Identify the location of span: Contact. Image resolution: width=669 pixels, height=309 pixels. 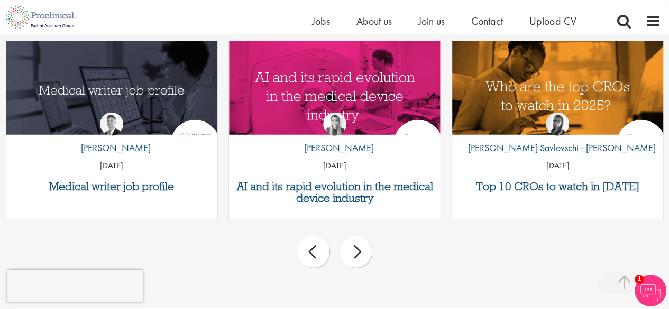
(487, 21).